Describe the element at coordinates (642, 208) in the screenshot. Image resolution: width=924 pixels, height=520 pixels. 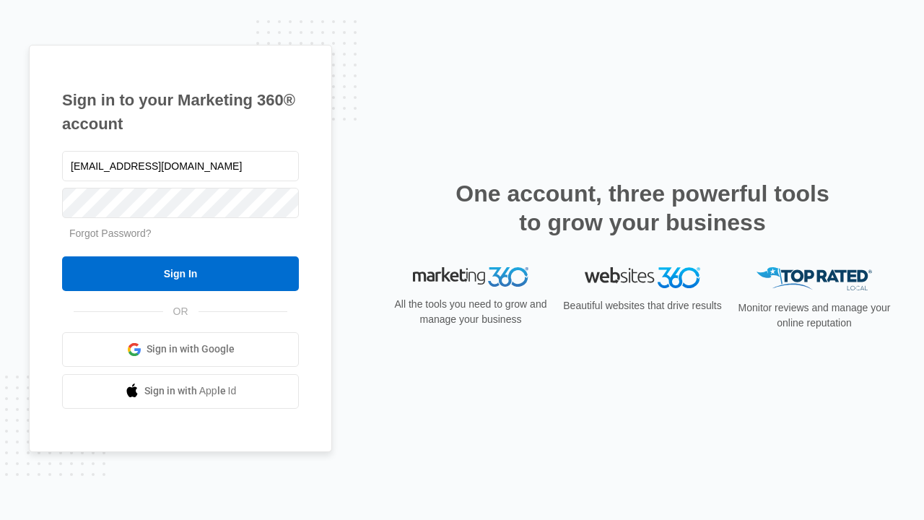
I see `h2: One account, three powerful tools to grow your business` at that location.